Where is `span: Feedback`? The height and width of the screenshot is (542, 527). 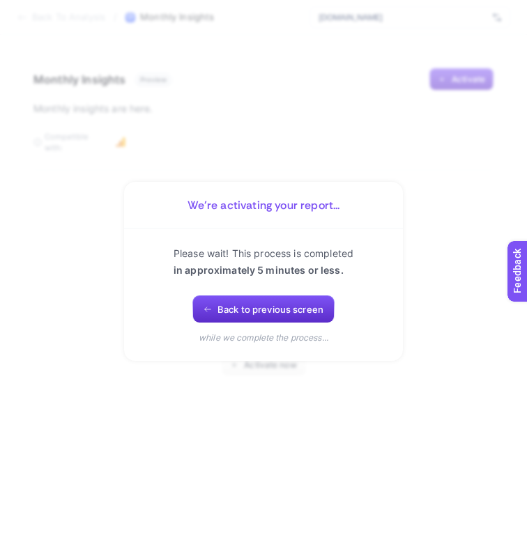
span: Feedback is located at coordinates (31, 10).